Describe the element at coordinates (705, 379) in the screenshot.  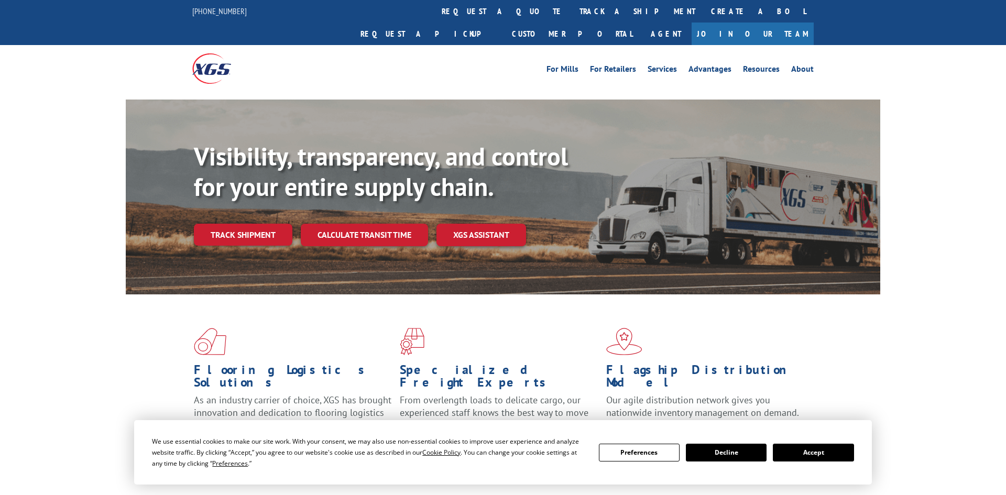
I see `h1: Flagship Distribution Model` at that location.